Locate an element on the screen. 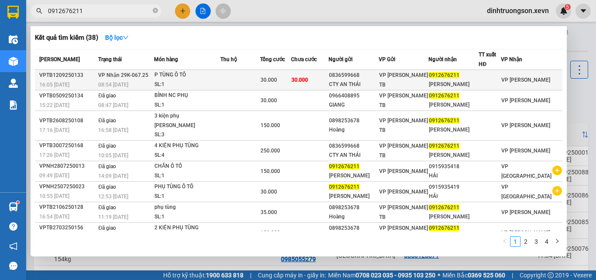  span: Người gửi is located at coordinates (340, 59).